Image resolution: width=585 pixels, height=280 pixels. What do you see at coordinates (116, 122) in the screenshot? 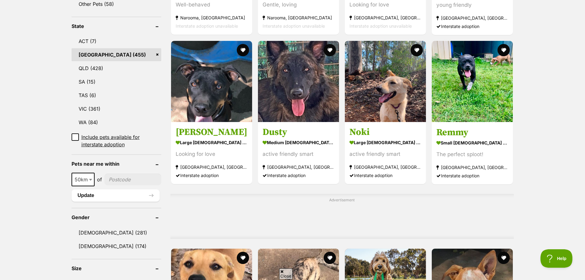
I see `a: WA (84)` at bounding box center [116, 122].